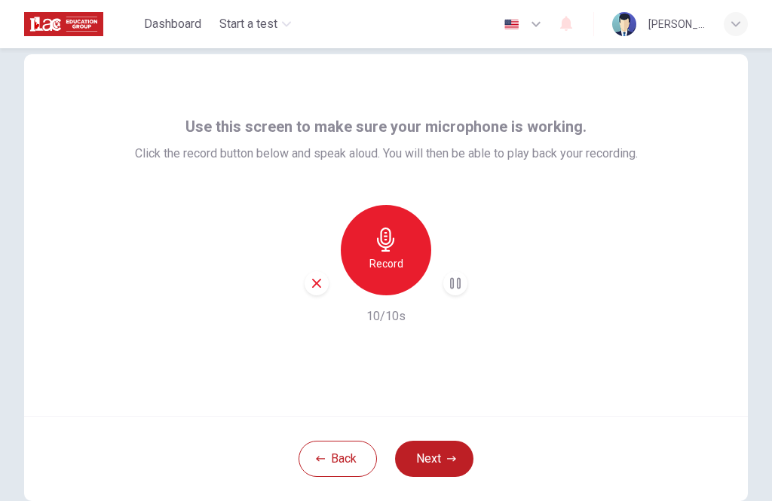 This screenshot has height=501, width=772. I want to click on span: Start a test, so click(248, 24).